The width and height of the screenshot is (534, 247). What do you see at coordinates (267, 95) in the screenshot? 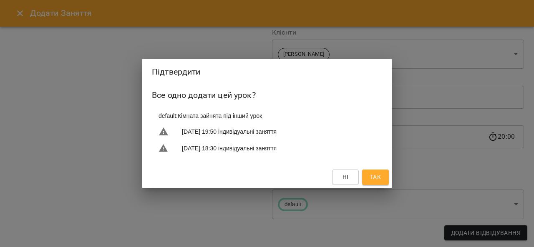
I see `h6: Все одно додати цей урок?` at bounding box center [267, 95].